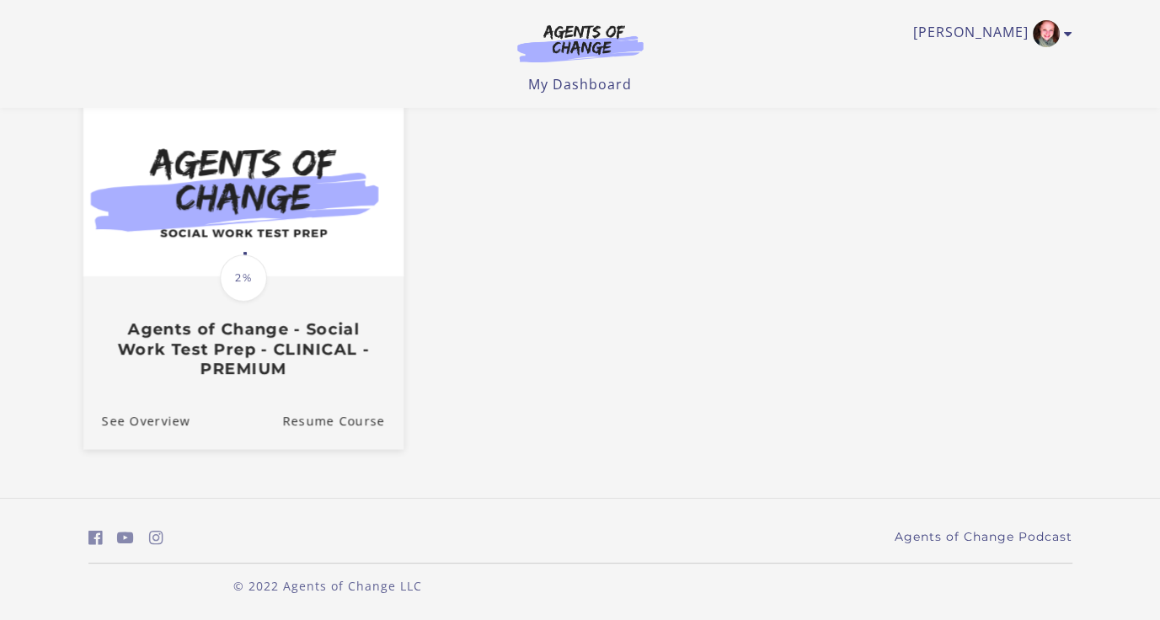 The height and width of the screenshot is (620, 1160). I want to click on span: 2%, so click(244, 278).